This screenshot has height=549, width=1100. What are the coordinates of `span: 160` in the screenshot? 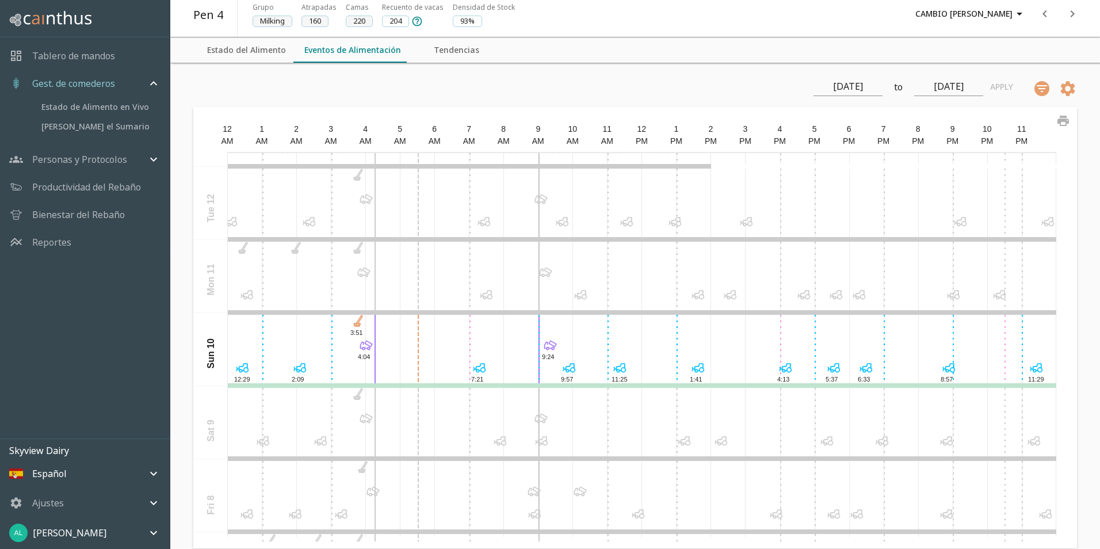 It's located at (315, 21).